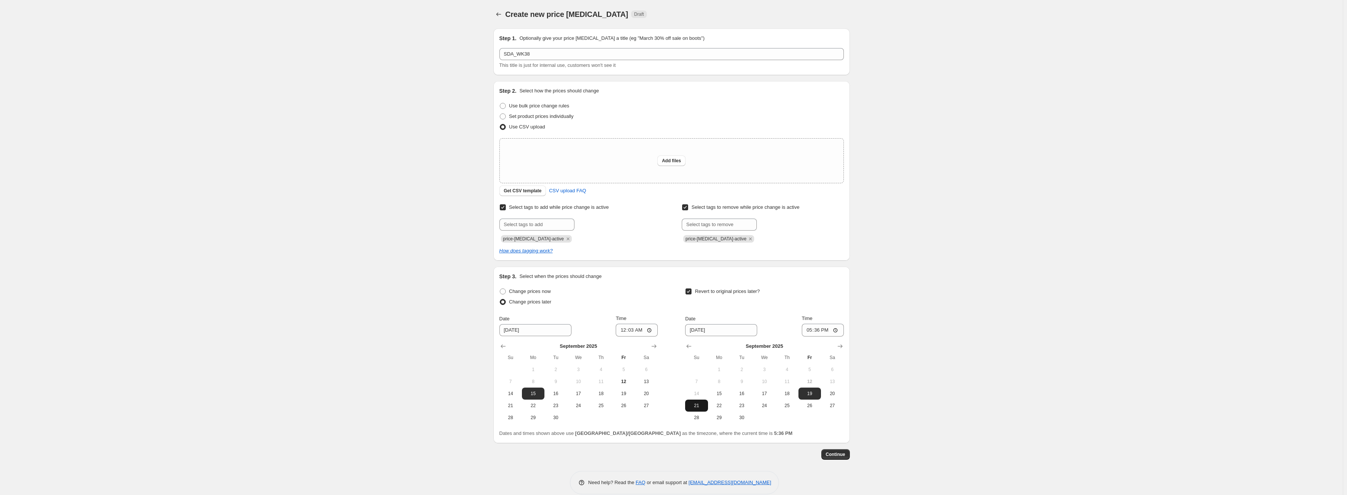 Image resolution: width=1347 pixels, height=495 pixels. I want to click on button: Tuesday September 2 2025, so click(556, 369).